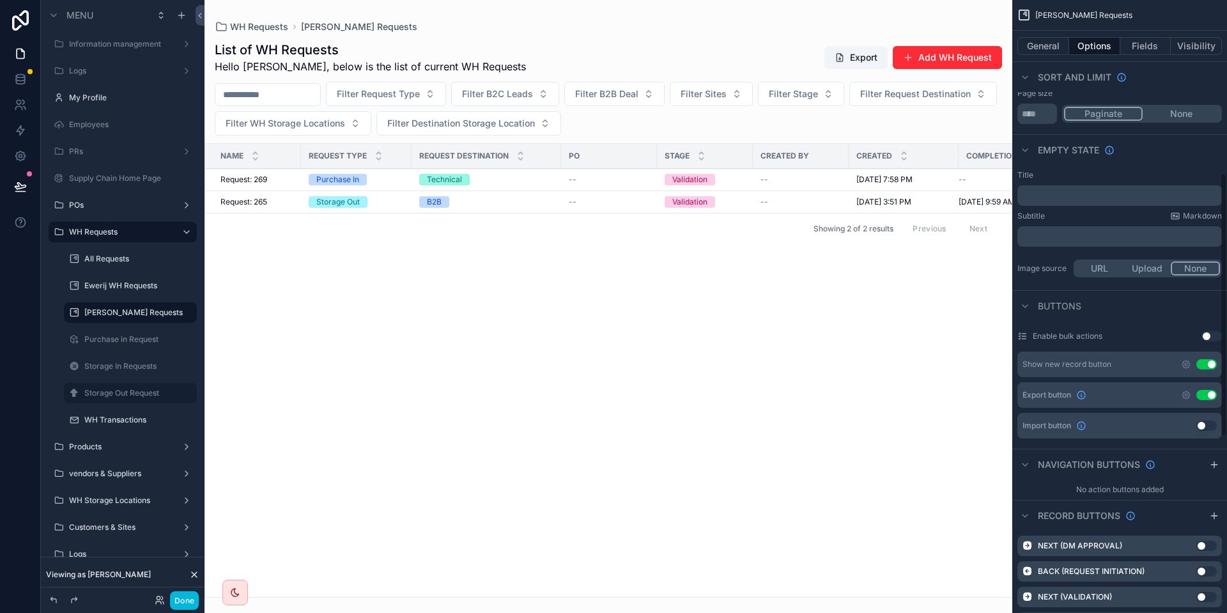  I want to click on label: All Requests, so click(137, 259).